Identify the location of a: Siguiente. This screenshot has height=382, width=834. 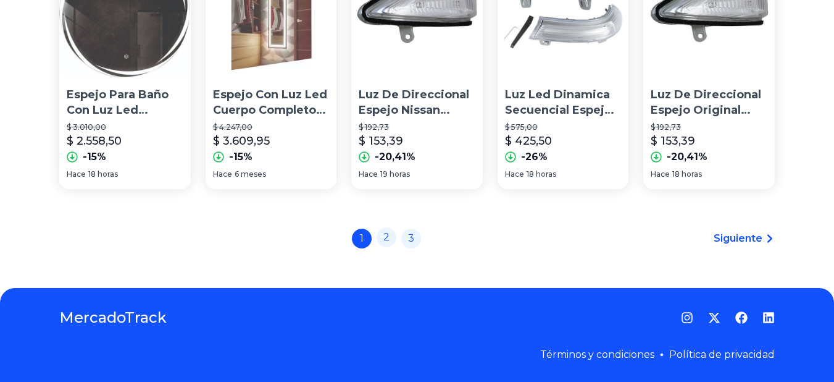
(744, 238).